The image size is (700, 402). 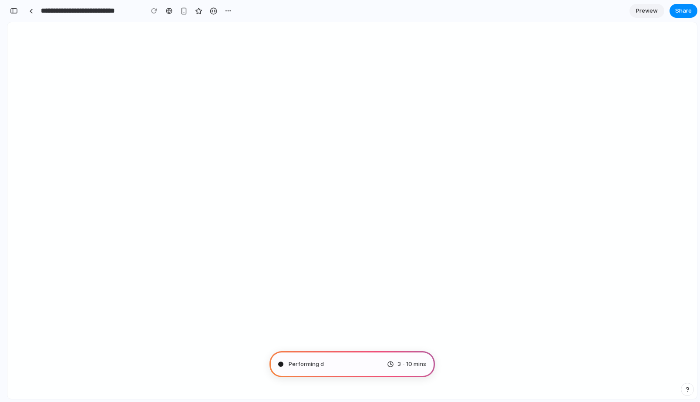 What do you see at coordinates (306, 365) in the screenshot?
I see `span: Performing d` at bounding box center [306, 365].